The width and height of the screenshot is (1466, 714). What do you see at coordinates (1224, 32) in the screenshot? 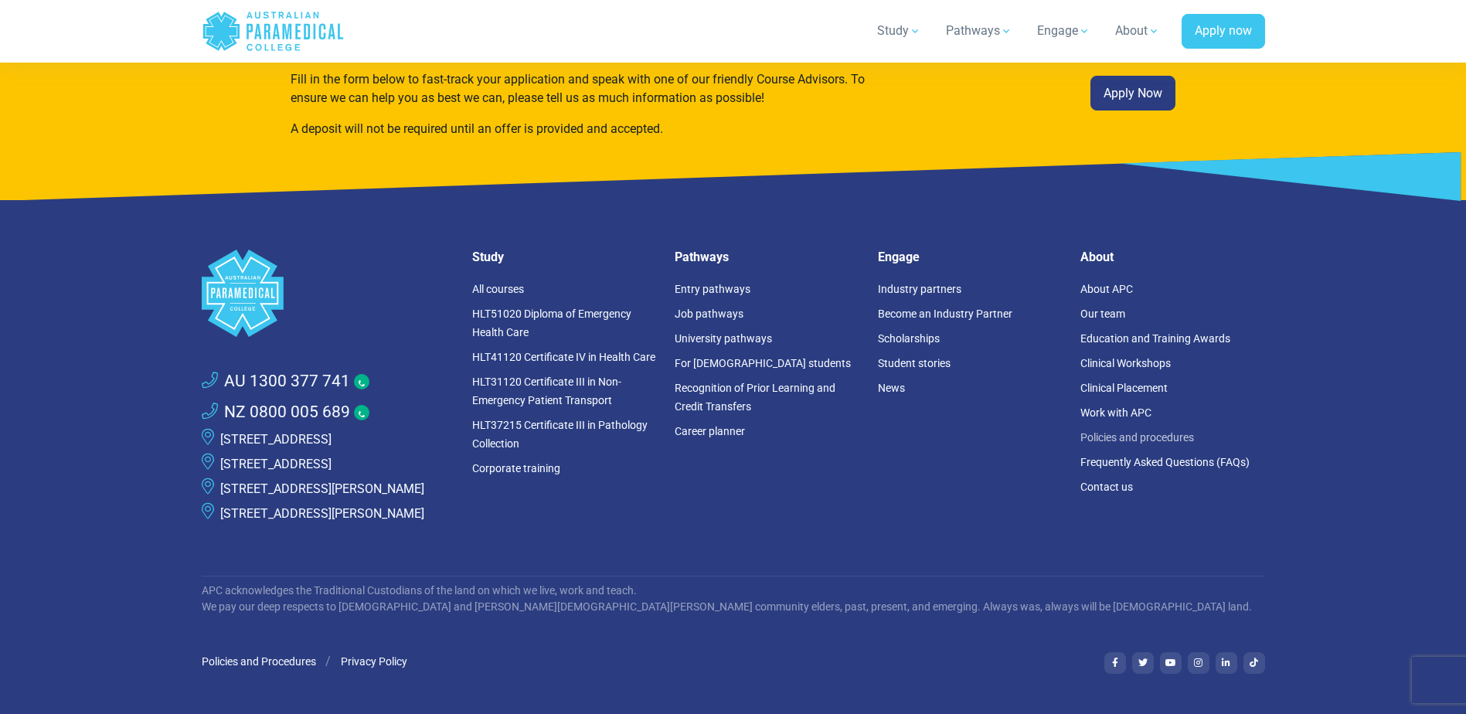
I see `a: Apply now` at bounding box center [1224, 32].